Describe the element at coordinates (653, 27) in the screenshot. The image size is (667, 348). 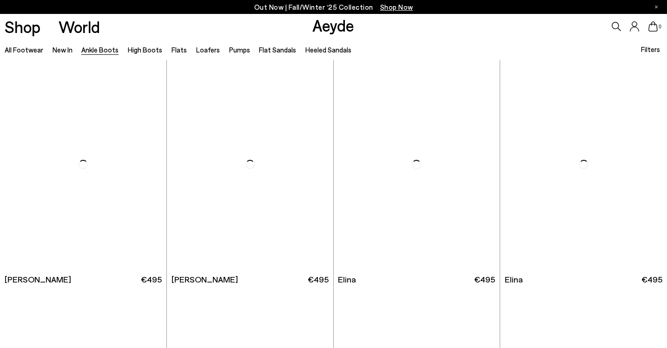
I see `a: 0` at that location.